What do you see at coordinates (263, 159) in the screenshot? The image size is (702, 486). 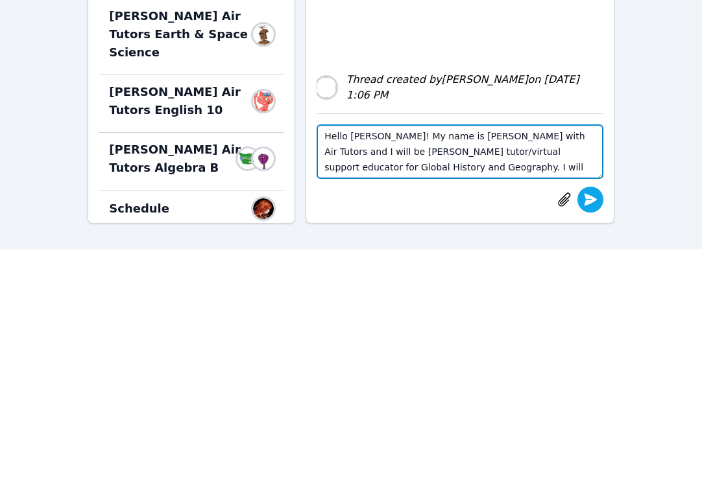 I see `img: Shannon Cann` at bounding box center [263, 159].